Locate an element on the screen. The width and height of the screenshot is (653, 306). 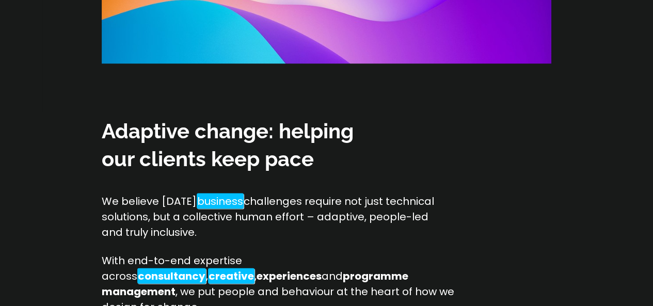
em: creative is located at coordinates (231, 276).